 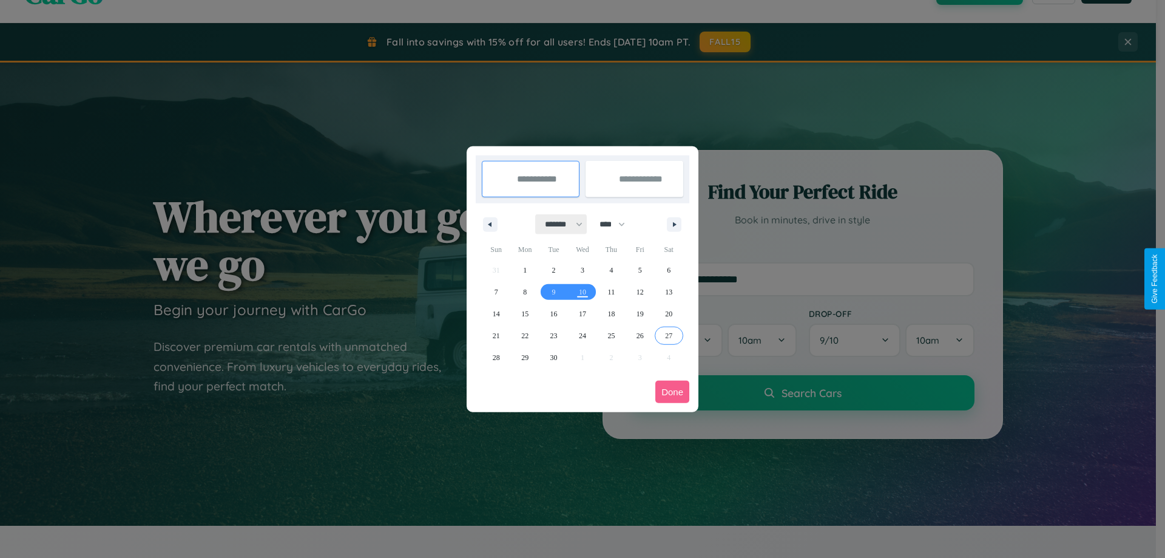 I want to click on button: 23, so click(x=553, y=336).